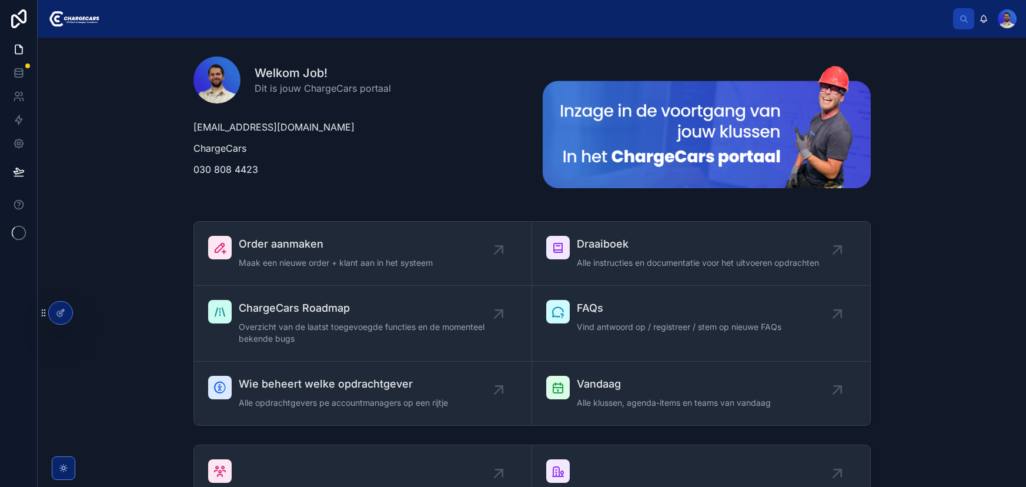 This screenshot has width=1026, height=487. What do you see at coordinates (701, 393) in the screenshot?
I see `a: VandaagAlle klussen, agenda-items en teams van vandaag` at bounding box center [701, 393].